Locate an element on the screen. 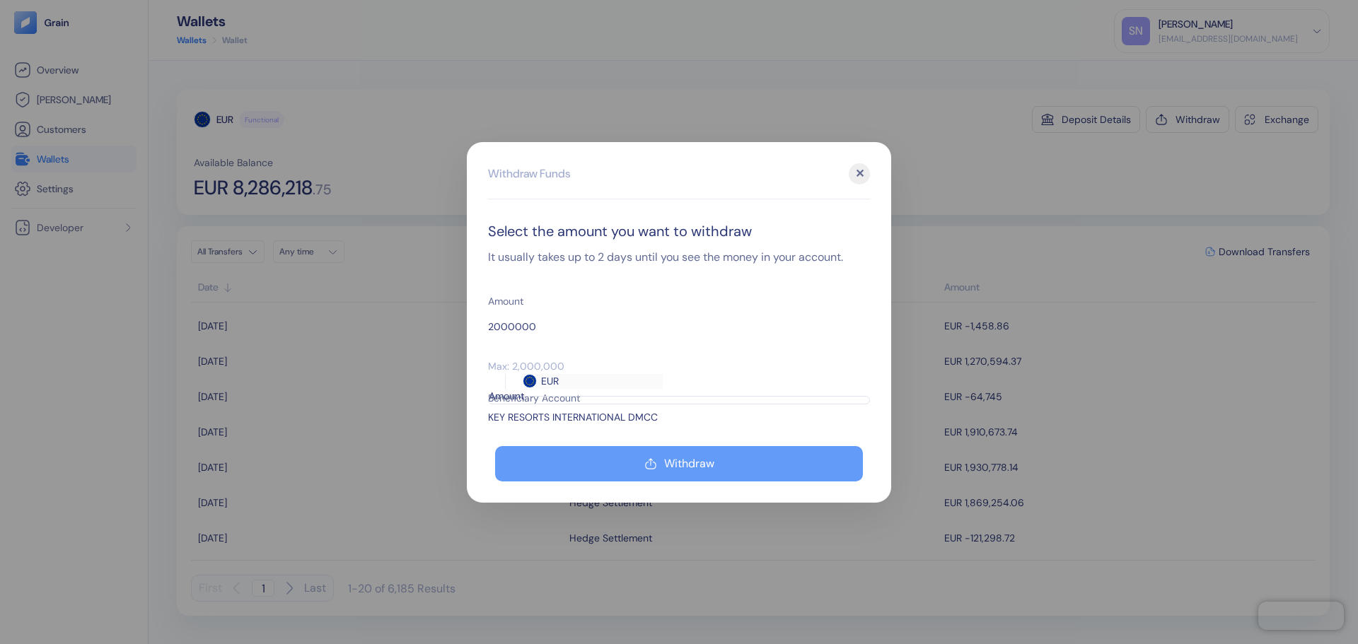  div: Withdraw Funds is located at coordinates (529, 174).